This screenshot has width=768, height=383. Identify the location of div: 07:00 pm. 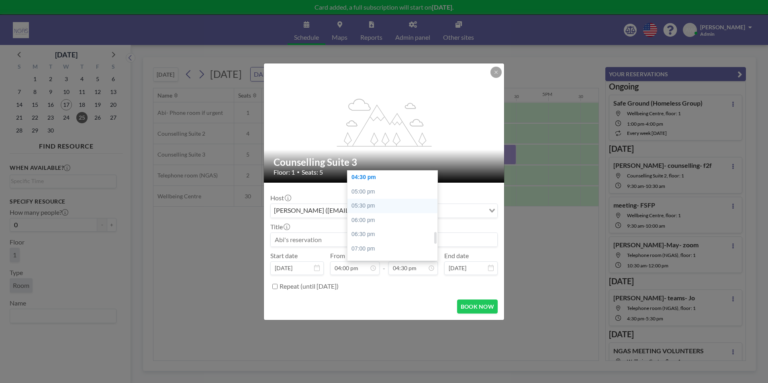
(394, 249).